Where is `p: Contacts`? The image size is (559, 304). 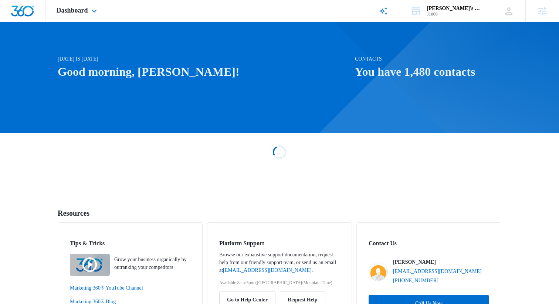 p: Contacts is located at coordinates (428, 59).